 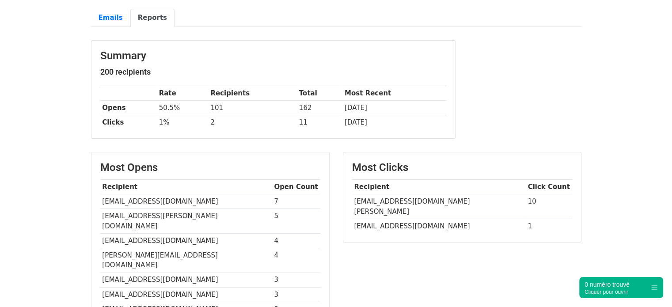 I want to click on th: Open Count, so click(x=296, y=187).